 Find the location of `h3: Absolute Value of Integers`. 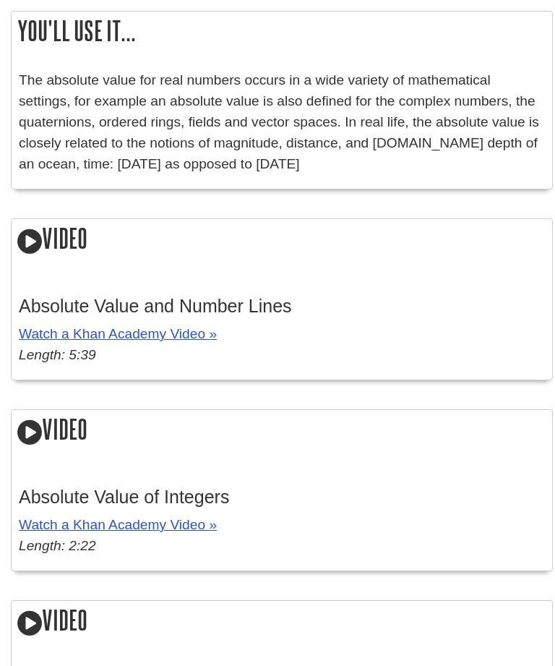

h3: Absolute Value of Integers is located at coordinates (282, 497).